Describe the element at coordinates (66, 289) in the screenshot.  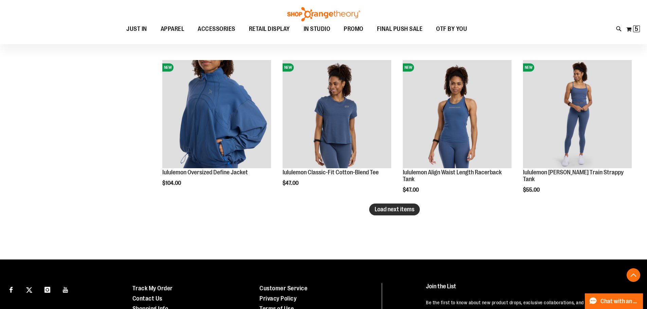
I see `a: Visit our Youtube page` at that location.